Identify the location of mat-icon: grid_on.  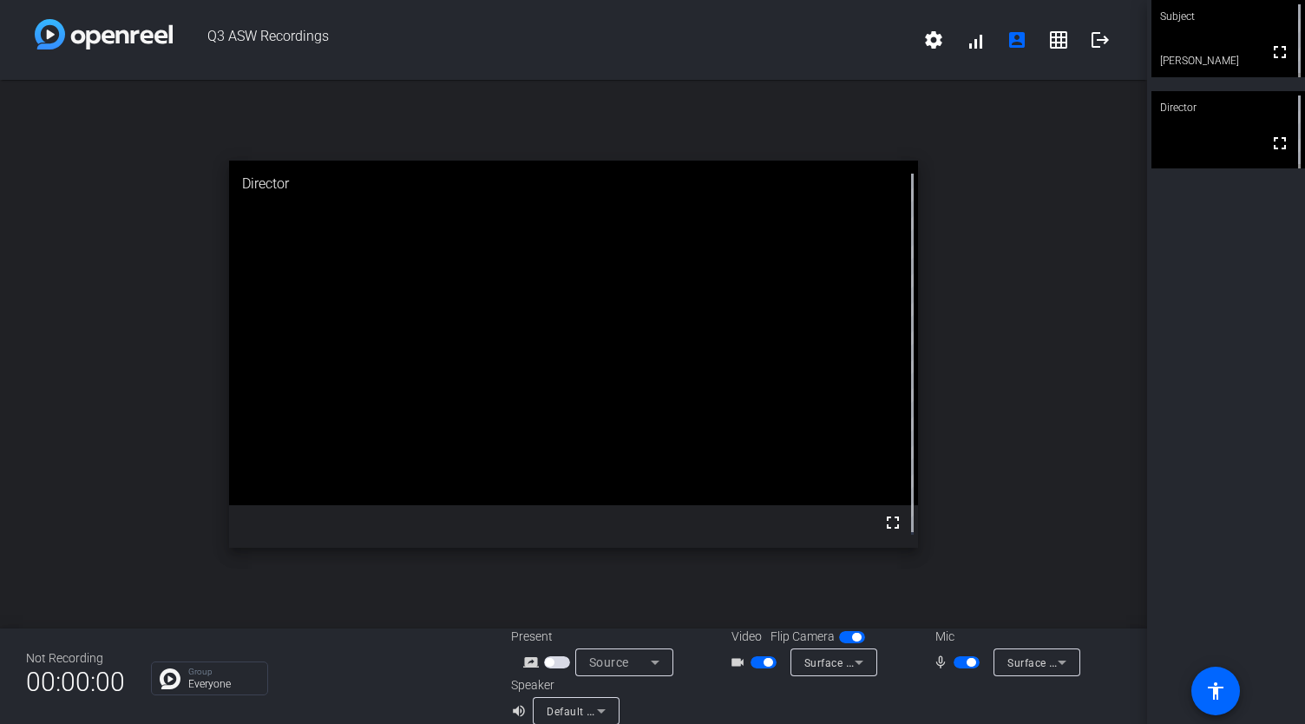
(1059, 40).